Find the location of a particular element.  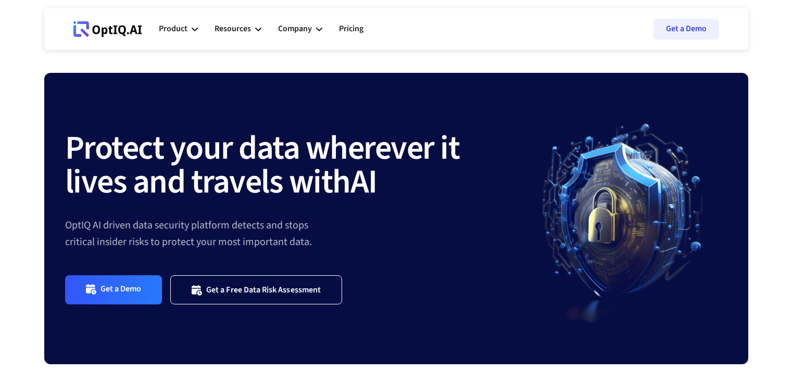

strong: Protect your data wherever it lives and travels with is located at coordinates (262, 165).